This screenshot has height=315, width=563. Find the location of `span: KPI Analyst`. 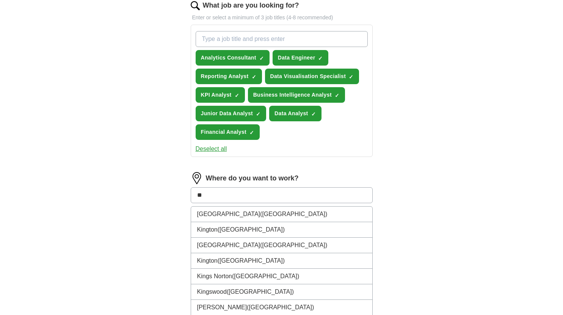

span: KPI Analyst is located at coordinates (216, 95).